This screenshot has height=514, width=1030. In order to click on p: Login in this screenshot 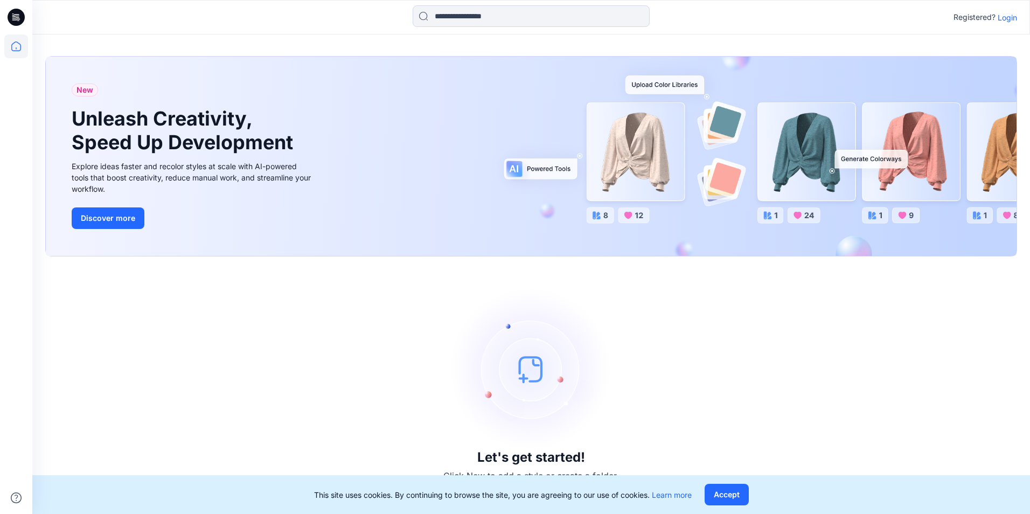, I will do `click(1008, 17)`.